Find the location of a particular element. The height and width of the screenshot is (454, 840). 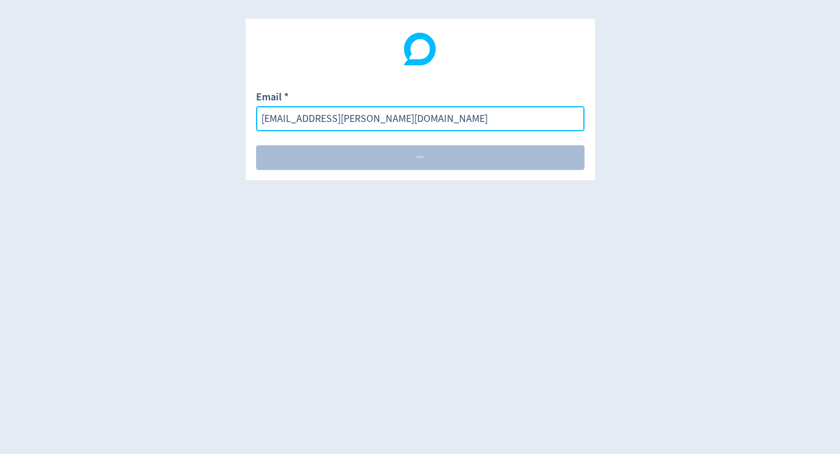

img: Digivizer Logo is located at coordinates (420, 49).